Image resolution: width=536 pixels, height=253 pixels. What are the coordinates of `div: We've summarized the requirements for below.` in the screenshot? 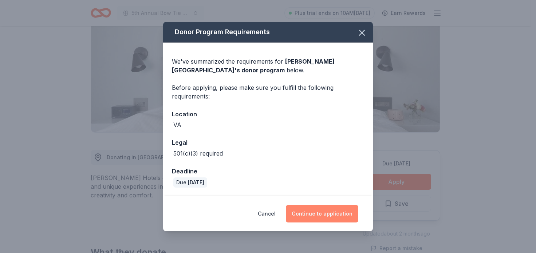 It's located at (268, 66).